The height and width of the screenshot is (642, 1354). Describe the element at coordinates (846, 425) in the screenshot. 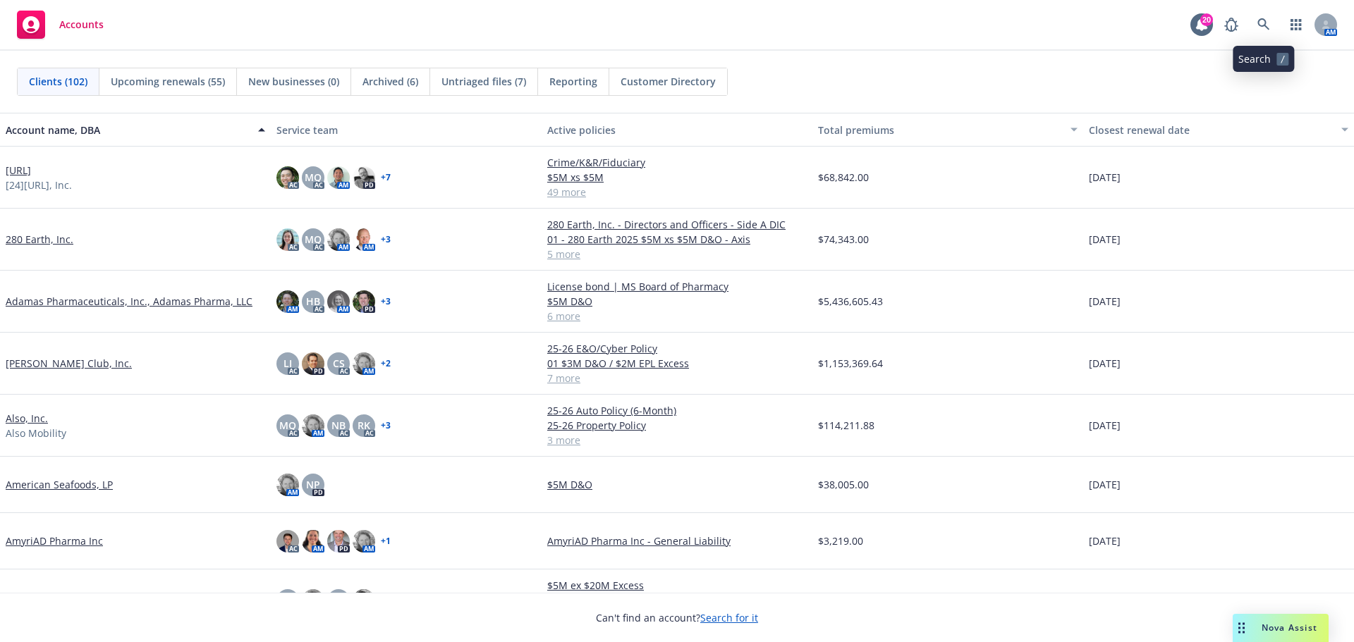

I see `span: $114,211.88` at that location.